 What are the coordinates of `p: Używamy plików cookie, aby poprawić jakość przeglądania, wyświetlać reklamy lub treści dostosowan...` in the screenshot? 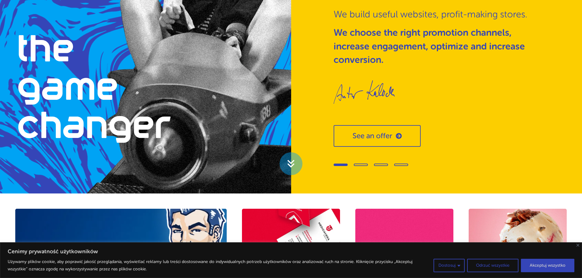 It's located at (218, 266).